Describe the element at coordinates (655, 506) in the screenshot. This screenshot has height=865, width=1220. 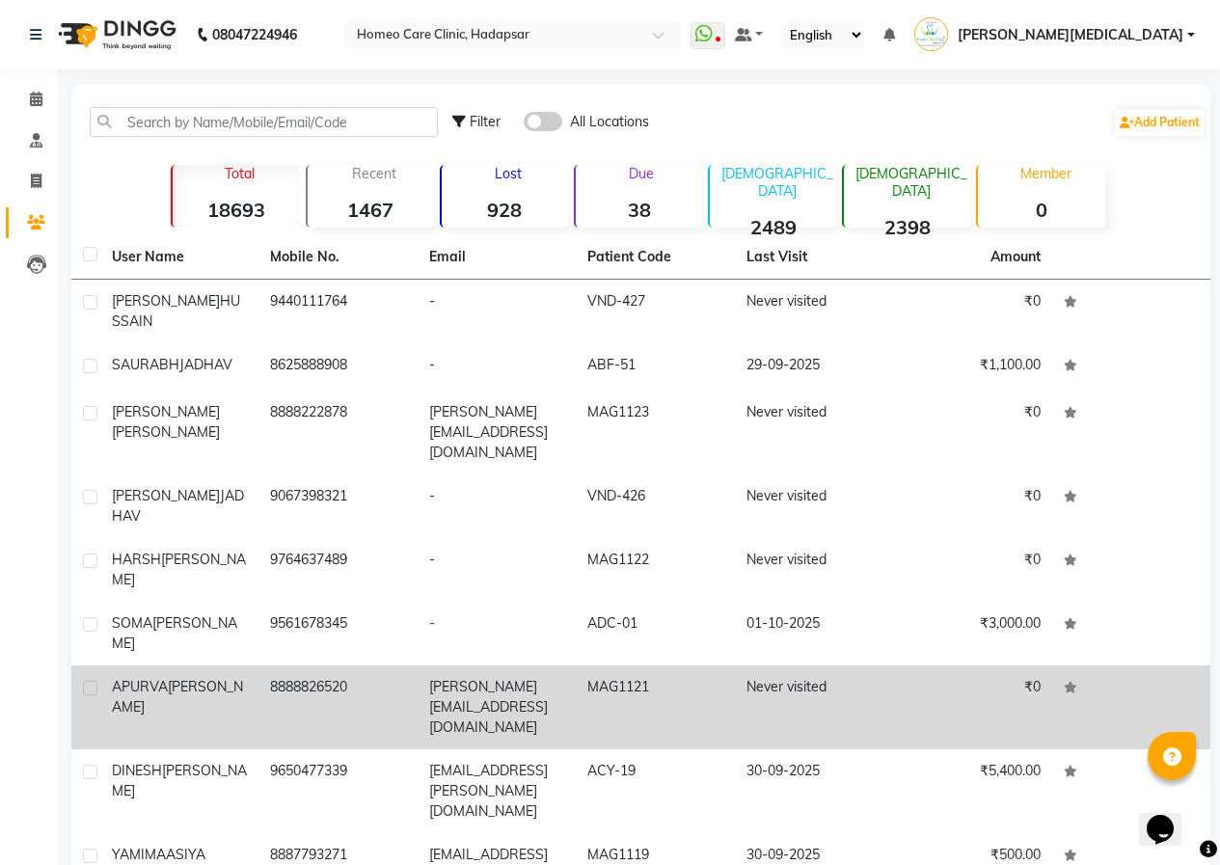
I see `td: VND-426` at that location.